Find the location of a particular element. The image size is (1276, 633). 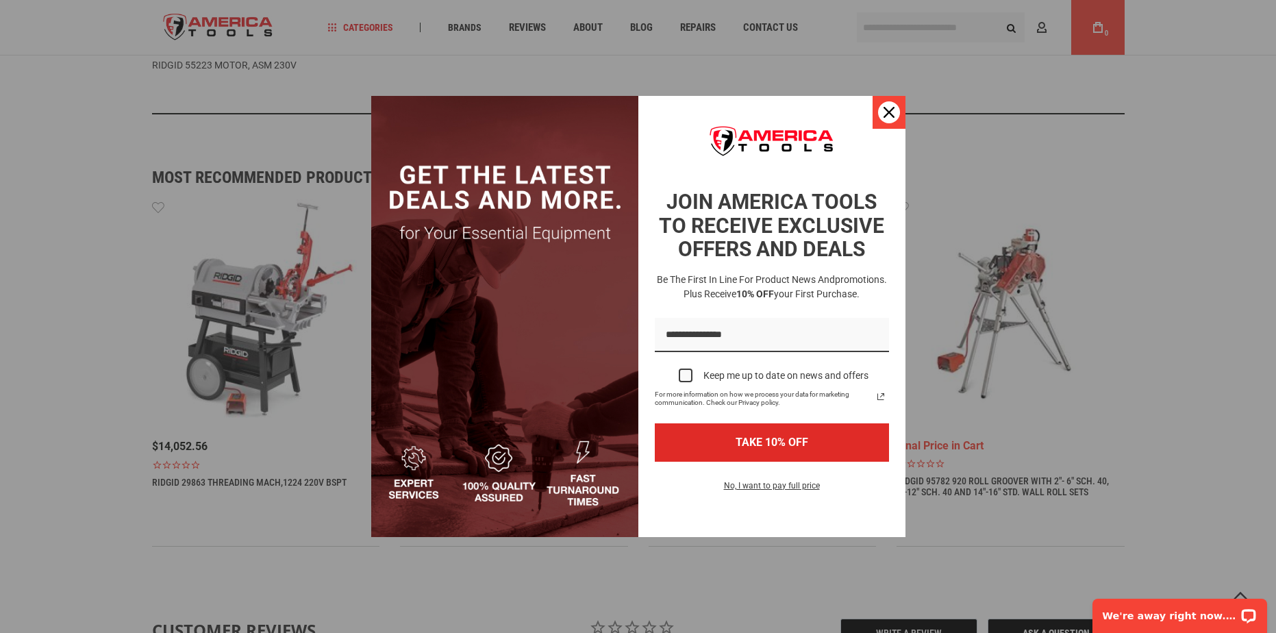

span: promotions. Plus receive your first purchase. is located at coordinates (785, 286).